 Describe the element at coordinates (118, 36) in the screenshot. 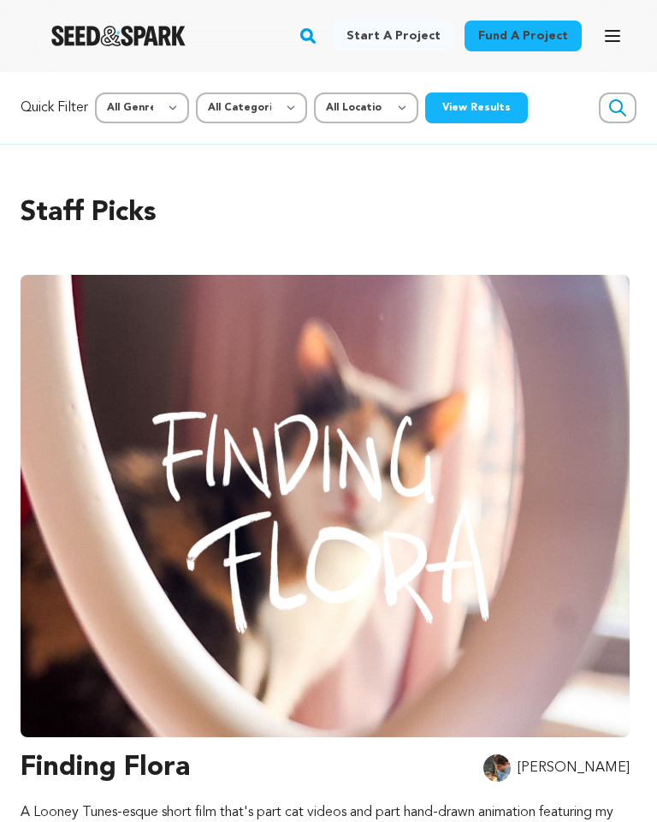

I see `a: Seed&Spark Homepage` at that location.